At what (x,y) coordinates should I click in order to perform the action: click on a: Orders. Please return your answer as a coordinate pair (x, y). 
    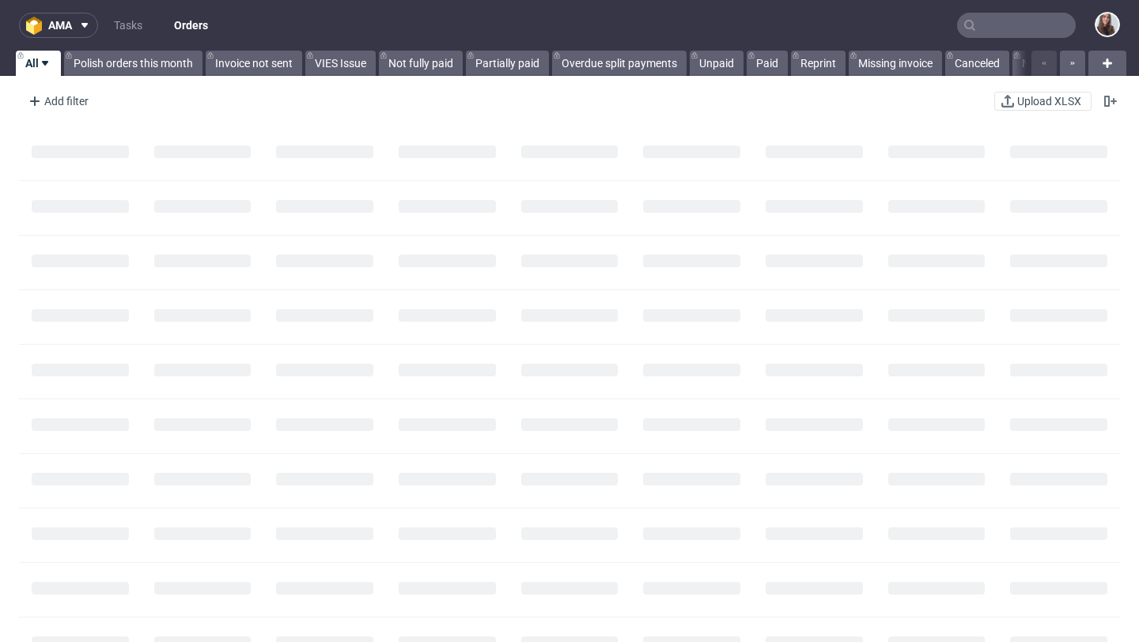
    Looking at the image, I should click on (191, 25).